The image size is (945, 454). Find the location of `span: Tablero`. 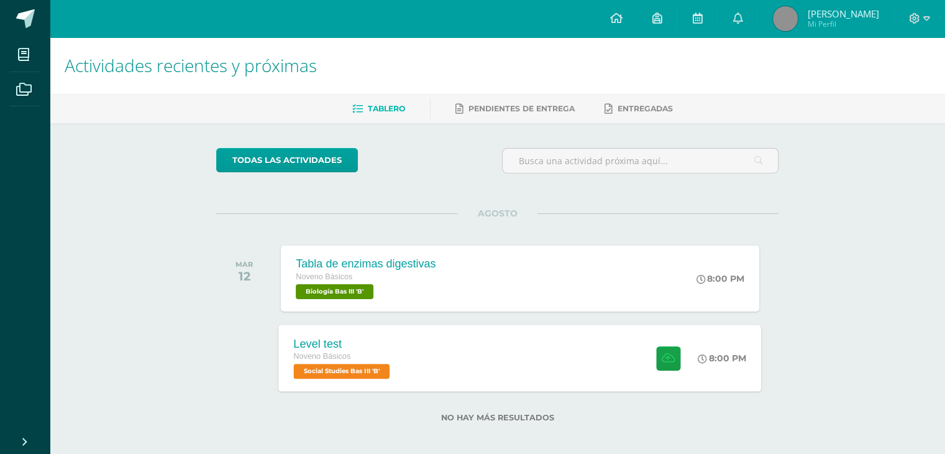

span: Tablero is located at coordinates (387, 108).